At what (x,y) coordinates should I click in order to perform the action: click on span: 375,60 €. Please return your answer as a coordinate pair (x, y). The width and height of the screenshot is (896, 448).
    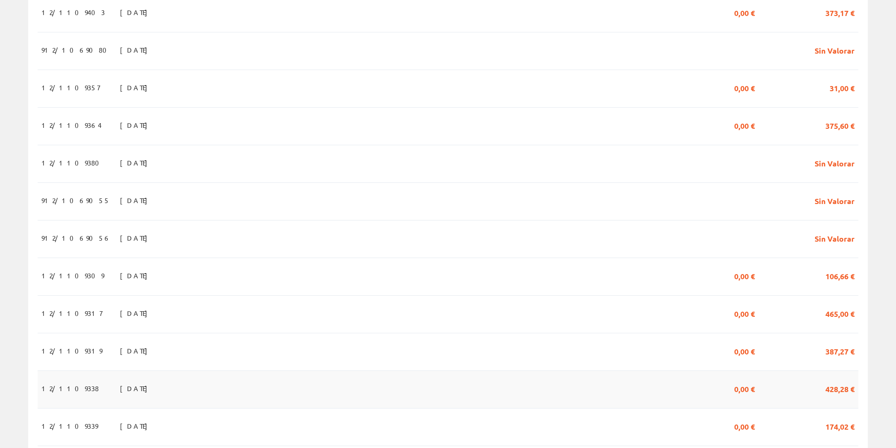
    Looking at the image, I should click on (840, 125).